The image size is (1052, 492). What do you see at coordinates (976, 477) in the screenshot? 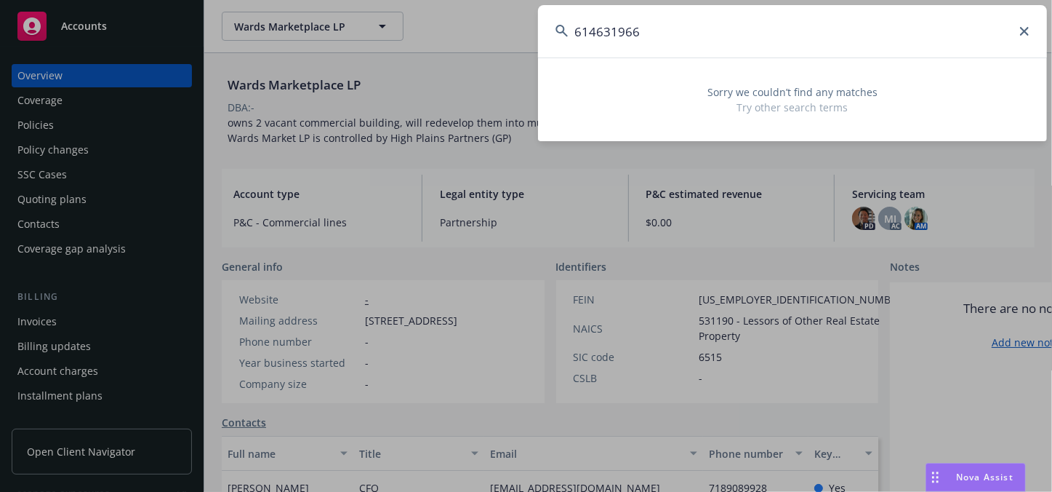
I see `button: Nova Assist` at bounding box center [976, 477].